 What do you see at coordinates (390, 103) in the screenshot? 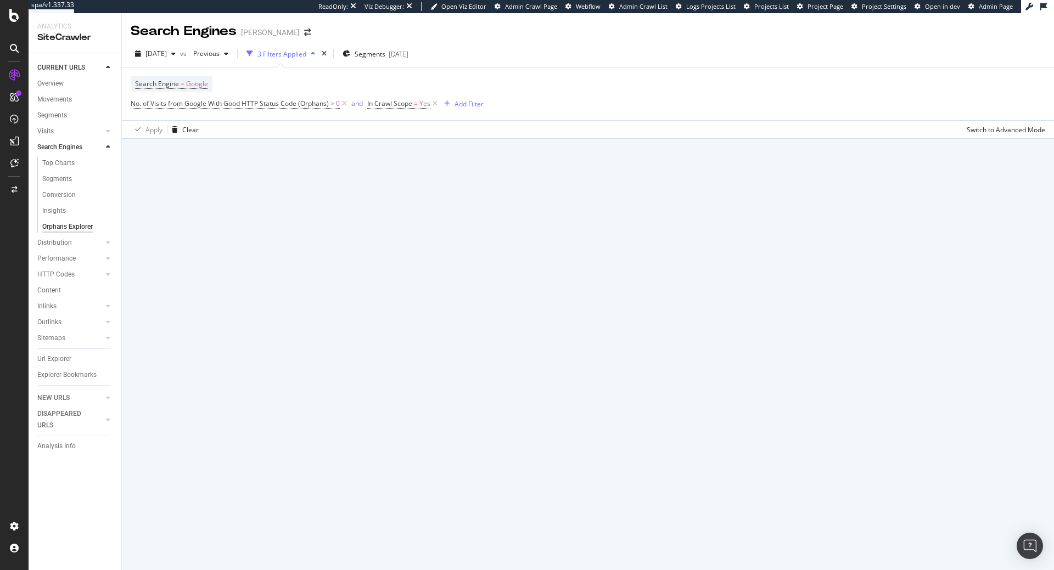
I see `span: In Crawl Scope` at bounding box center [390, 103].